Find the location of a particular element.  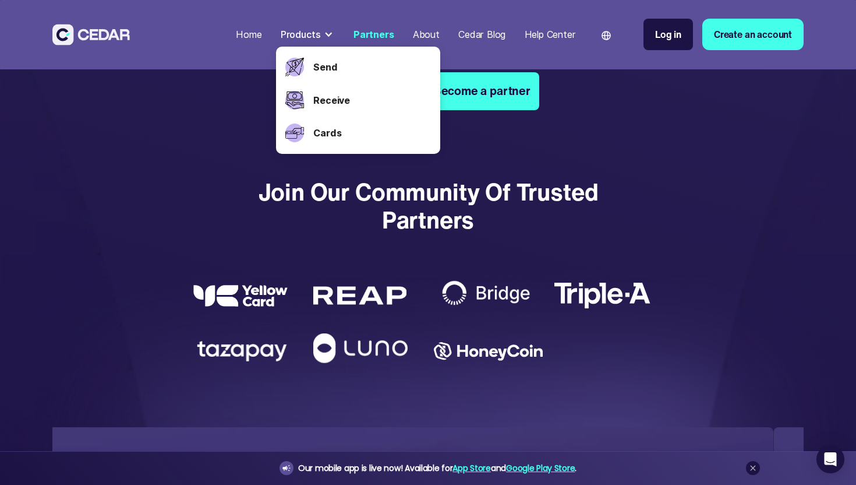

a: Become a partner is located at coordinates (482, 91).